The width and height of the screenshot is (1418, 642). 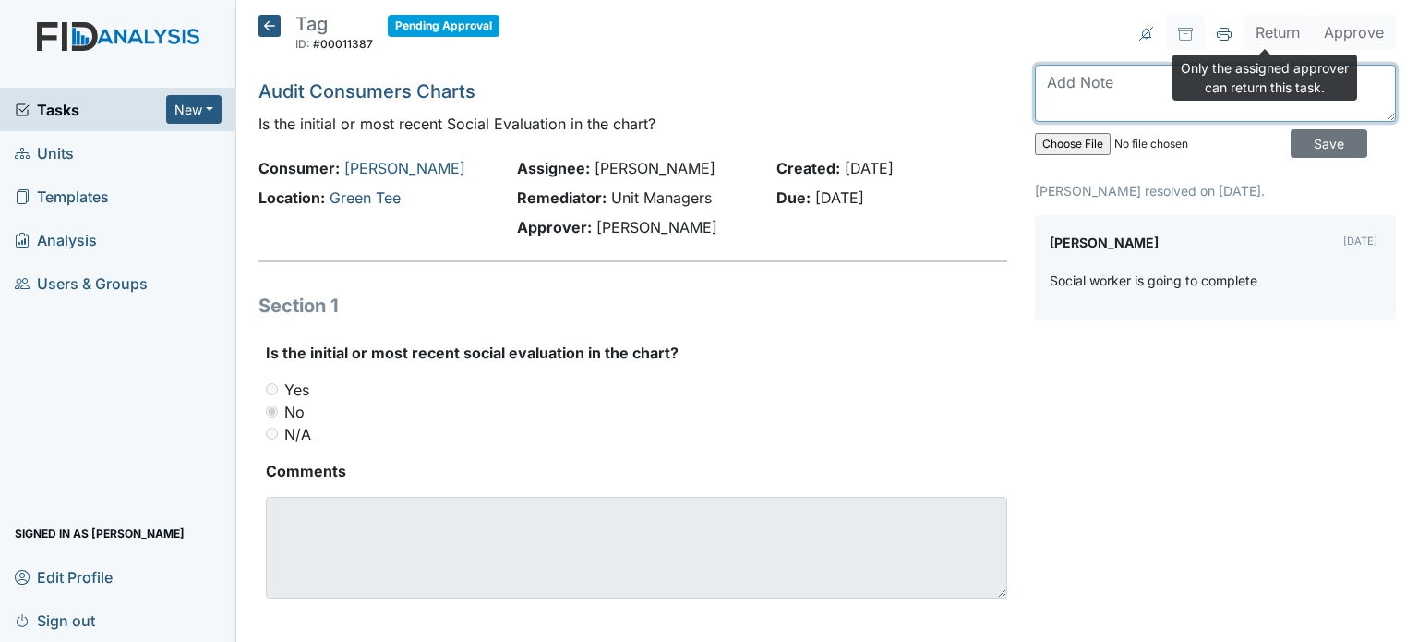 I want to click on a: Tasks, so click(x=90, y=110).